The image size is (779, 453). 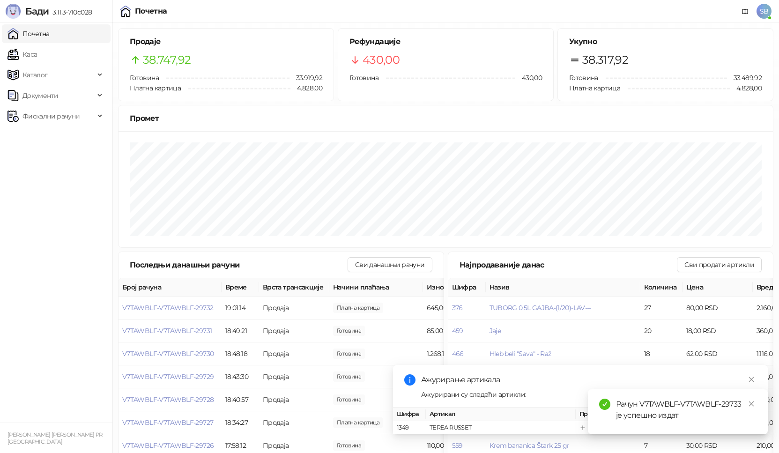 I want to click on td: 62,00 RSD, so click(x=718, y=354).